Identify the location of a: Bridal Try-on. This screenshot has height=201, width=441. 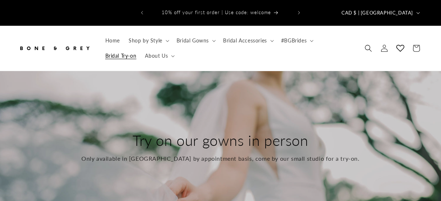
(121, 56).